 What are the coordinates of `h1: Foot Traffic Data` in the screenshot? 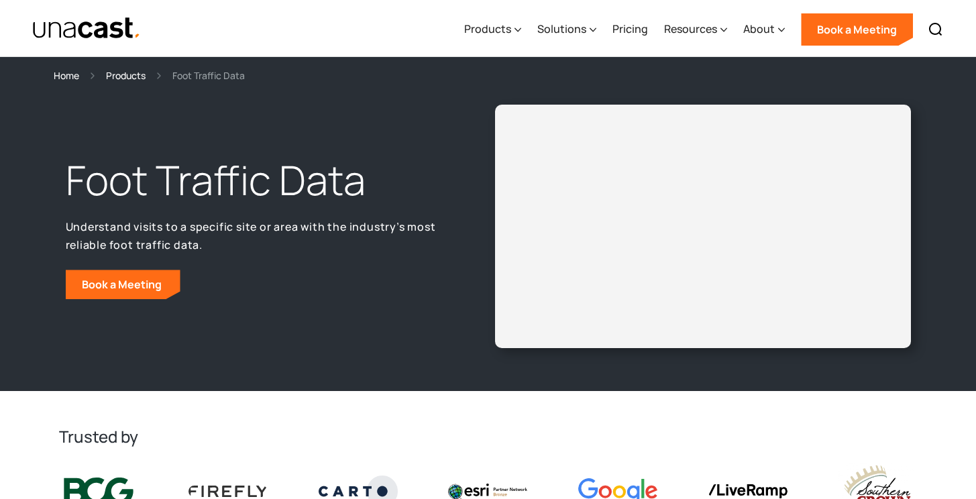 It's located at (256, 180).